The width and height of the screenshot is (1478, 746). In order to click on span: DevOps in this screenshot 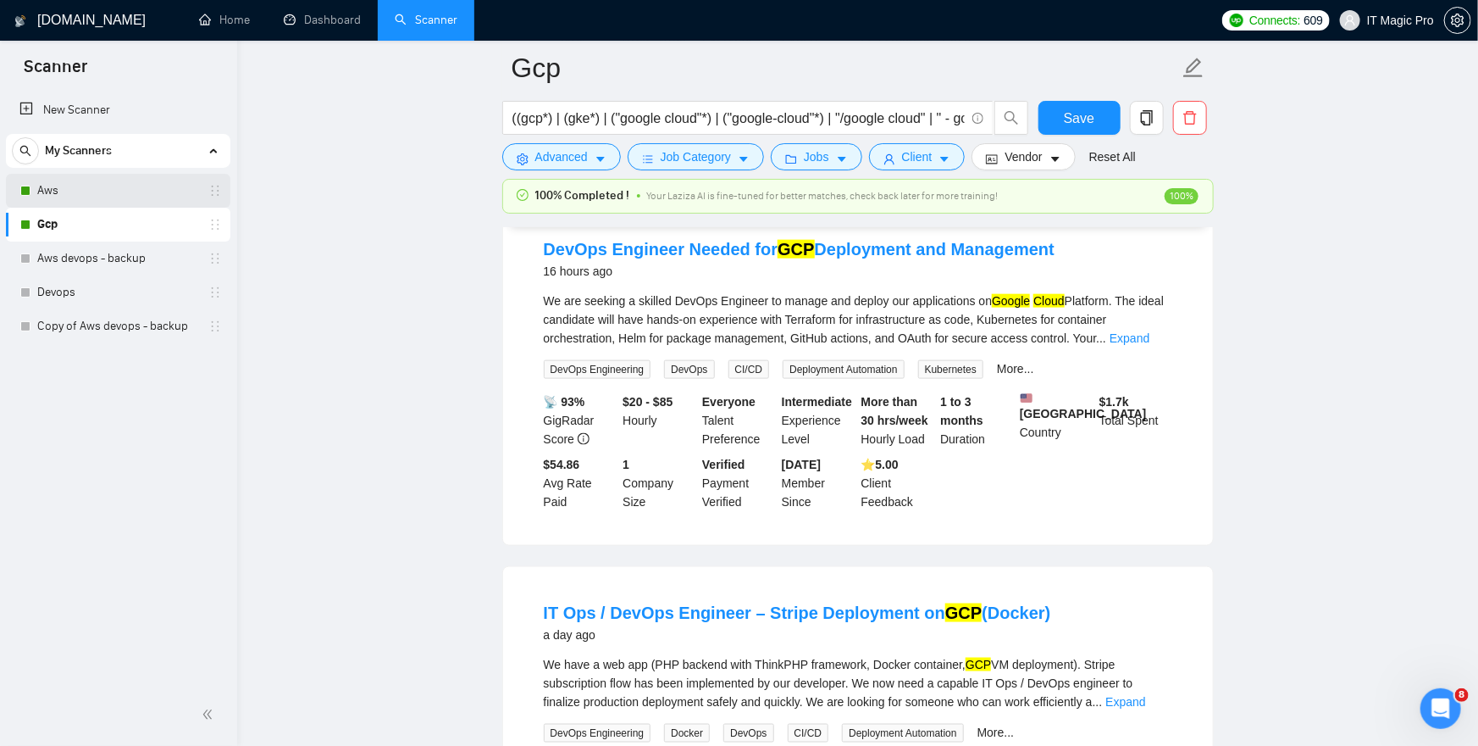, I will do `click(689, 369)`.